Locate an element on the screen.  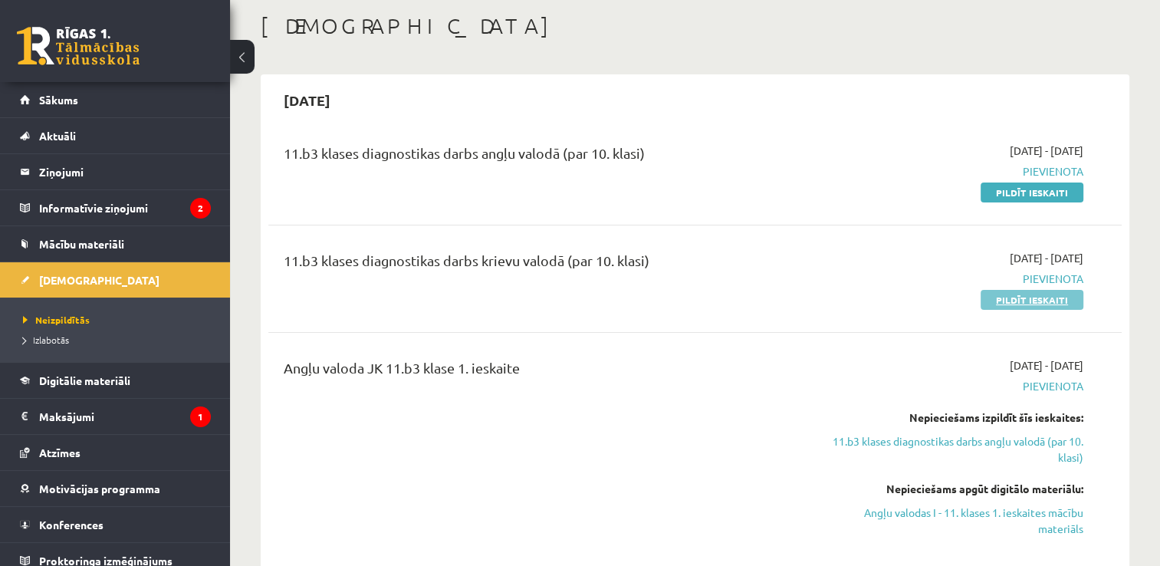
div: 11.b3 klases diagnostikas darbs krievu valodā (par 10. klasi) is located at coordinates (546, 264).